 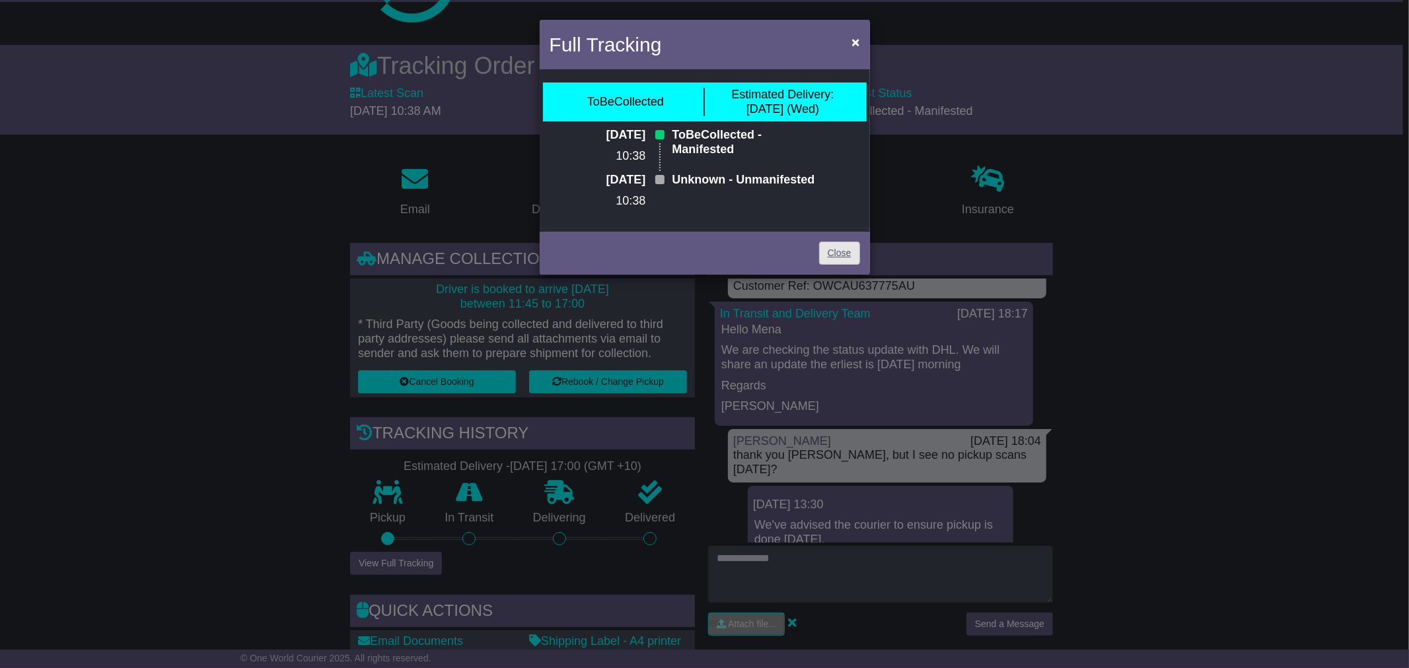 What do you see at coordinates (840, 253) in the screenshot?
I see `a: Close` at bounding box center [840, 253].